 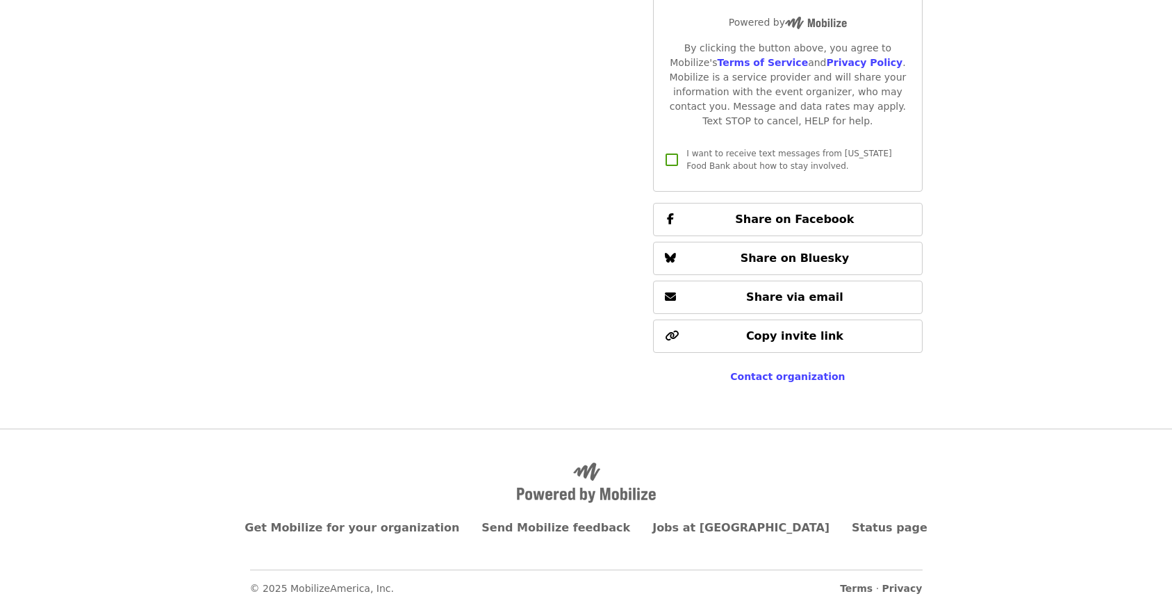 I want to click on nav: Primary footer navigation, so click(x=586, y=528).